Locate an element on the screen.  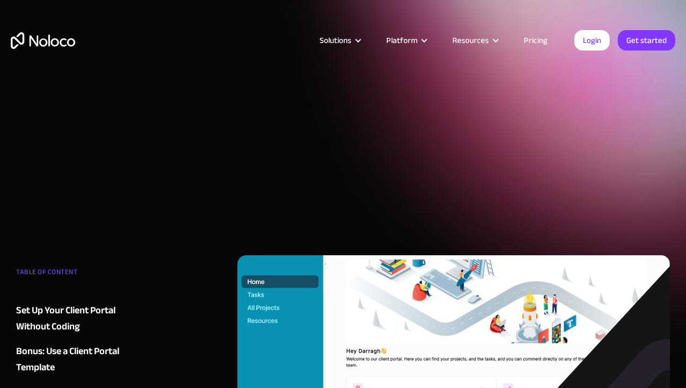
a: Set Up Your Client Portal Without Coding is located at coordinates (81, 319).